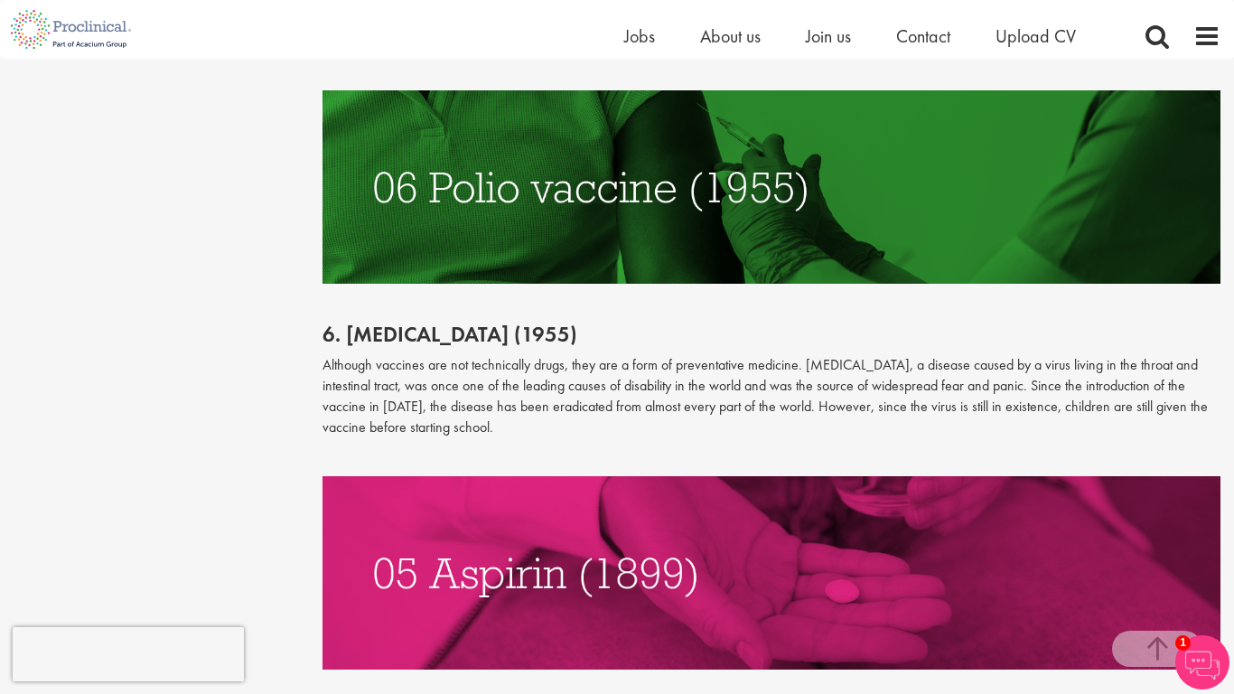 Image resolution: width=1234 pixels, height=694 pixels. I want to click on img: POLIO VACCINE (1955), so click(771, 186).